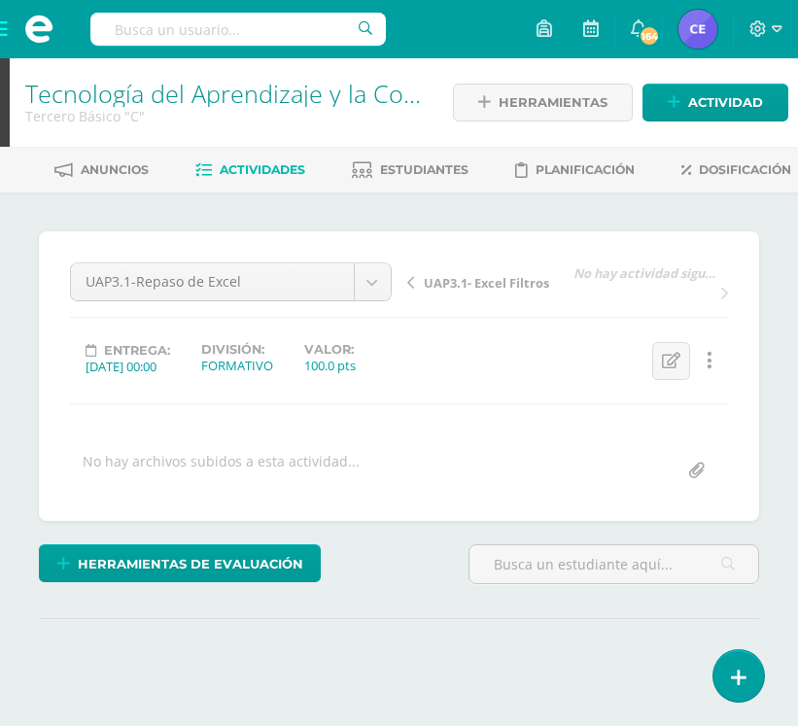 The image size is (798, 726). I want to click on a: Dosificación, so click(736, 170).